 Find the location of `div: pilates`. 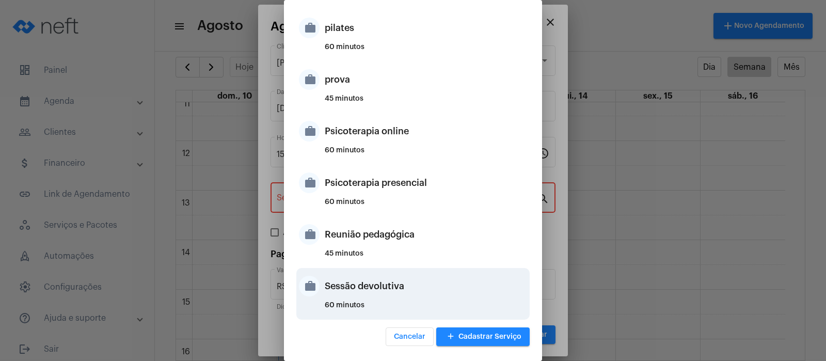

div: pilates is located at coordinates (426, 28).